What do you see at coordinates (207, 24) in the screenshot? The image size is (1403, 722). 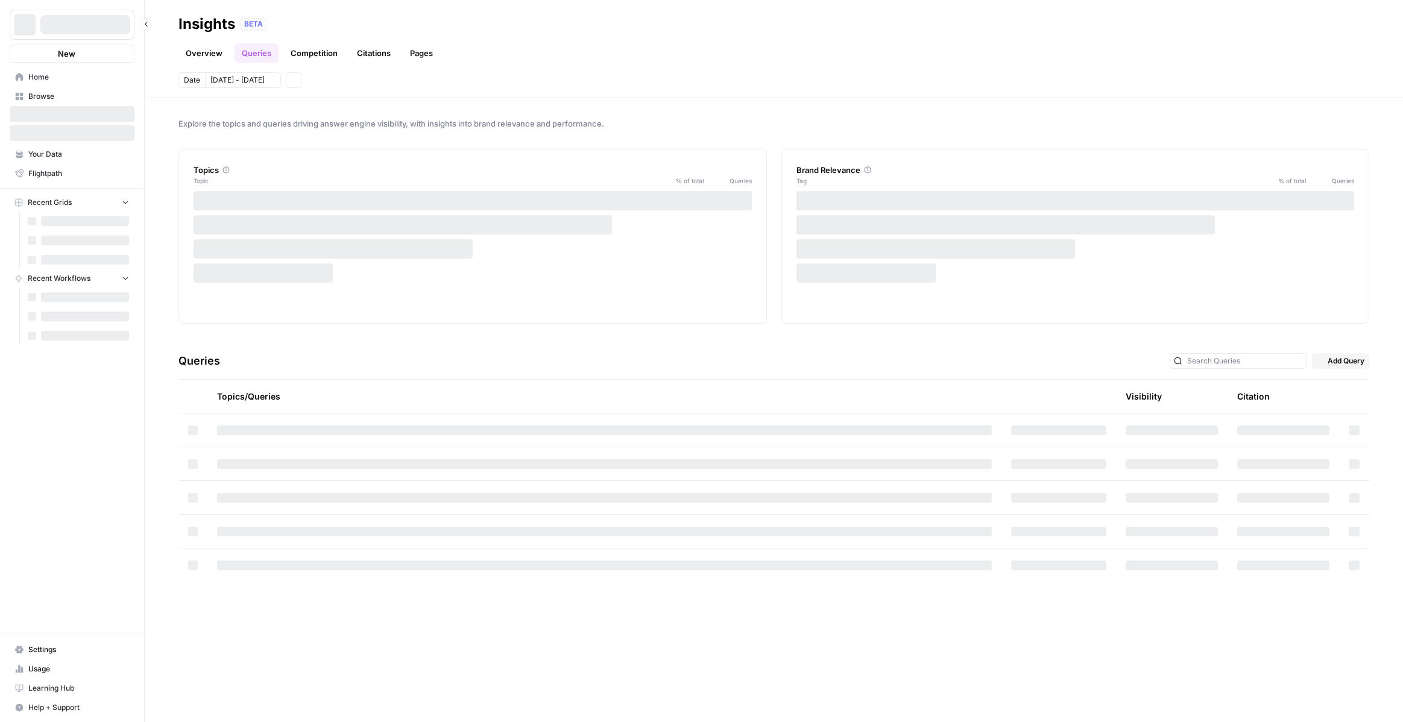 I see `div: Insights` at bounding box center [207, 24].